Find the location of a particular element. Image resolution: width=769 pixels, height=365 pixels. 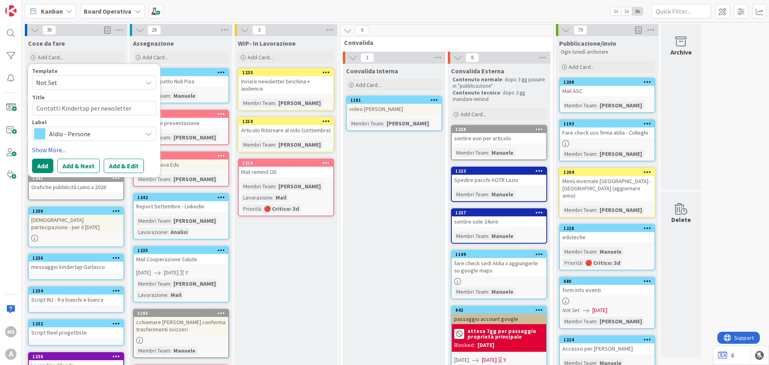

div: sentire eon per articolo is located at coordinates (499, 138).